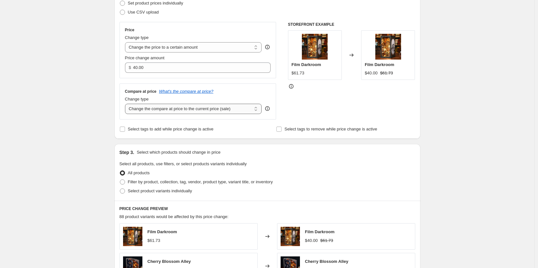 The width and height of the screenshot is (538, 268). Describe the element at coordinates (156, 3) in the screenshot. I see `span: Set product prices individually` at that location.